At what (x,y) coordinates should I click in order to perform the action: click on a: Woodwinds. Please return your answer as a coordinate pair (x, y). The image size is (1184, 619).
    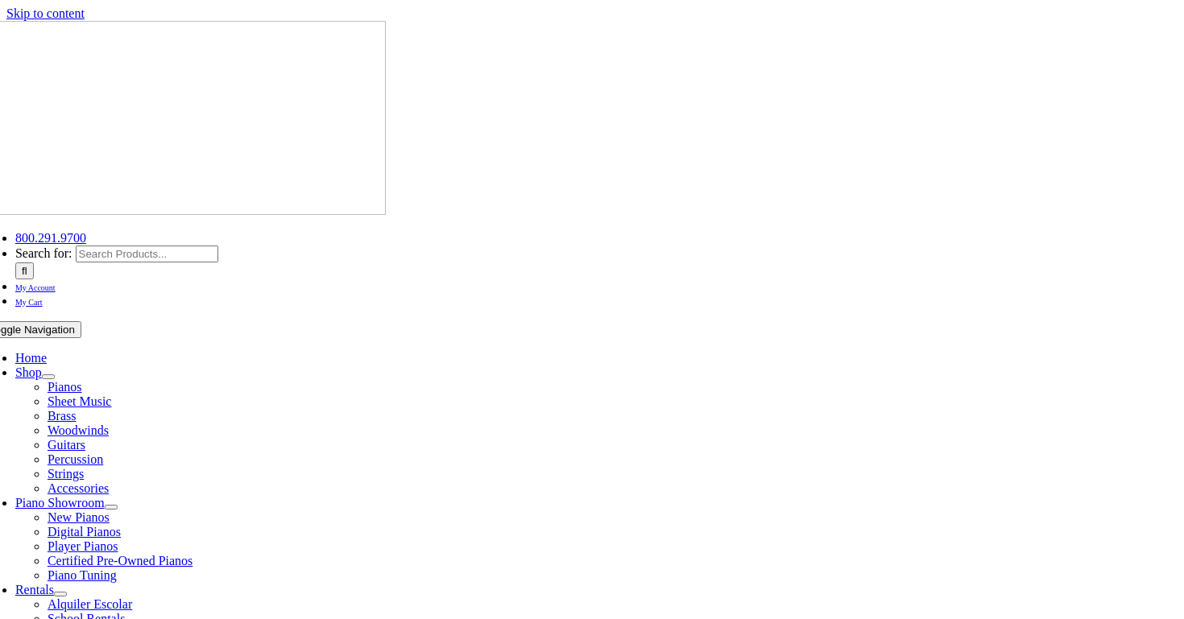
    Looking at the image, I should click on (78, 430).